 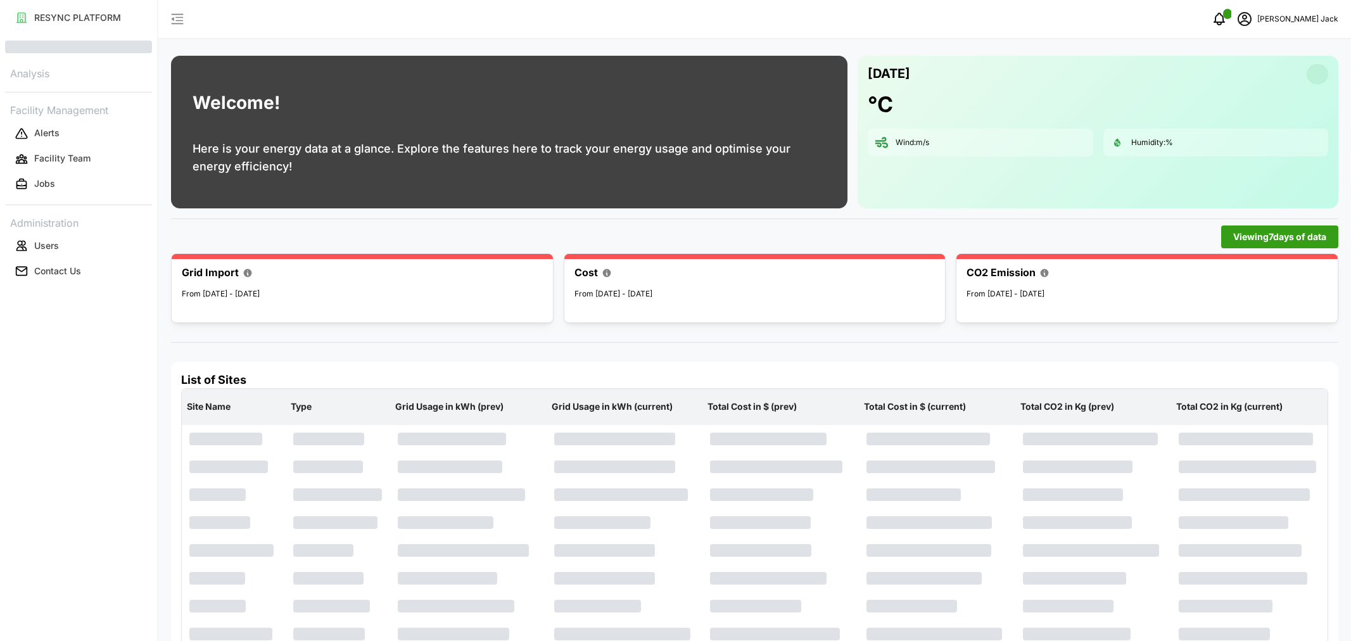 I want to click on h1: Welcome!, so click(x=236, y=103).